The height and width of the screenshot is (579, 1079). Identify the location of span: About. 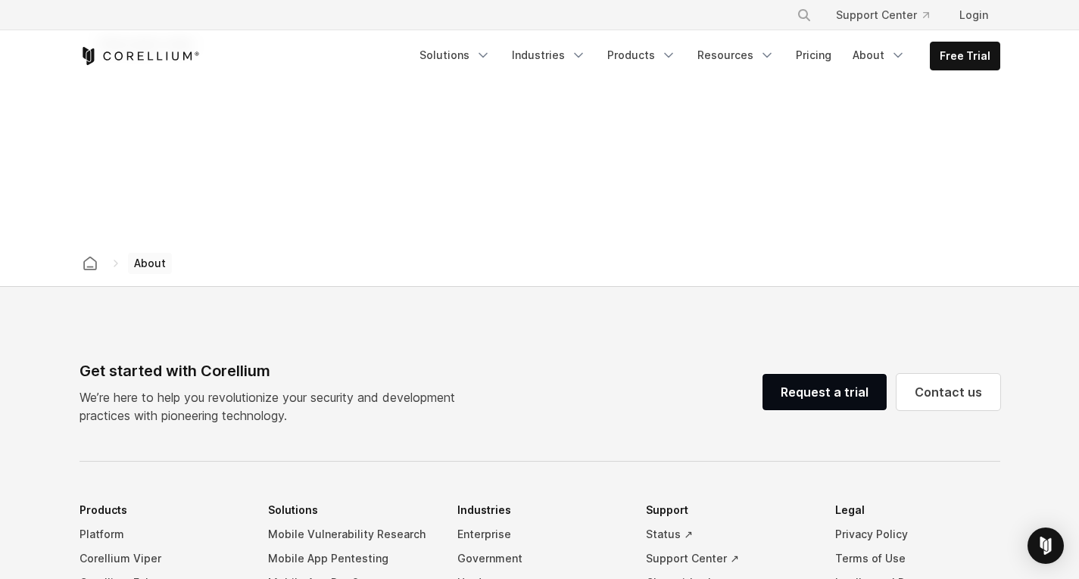
(150, 264).